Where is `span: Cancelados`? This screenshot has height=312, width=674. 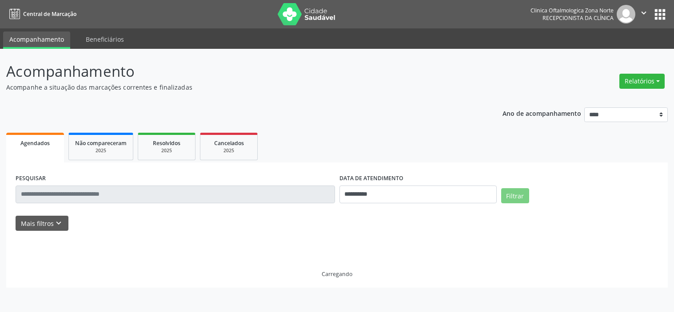
span: Cancelados is located at coordinates (229, 143).